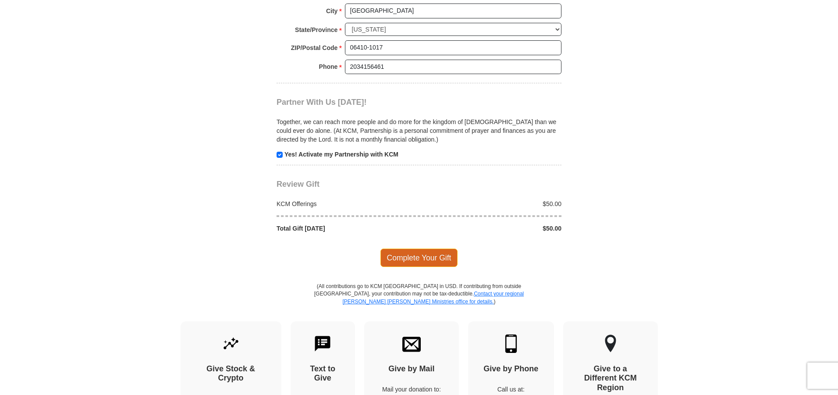 This screenshot has width=838, height=395. What do you see at coordinates (412, 344) in the screenshot?
I see `img: envelope.svg` at bounding box center [412, 344].